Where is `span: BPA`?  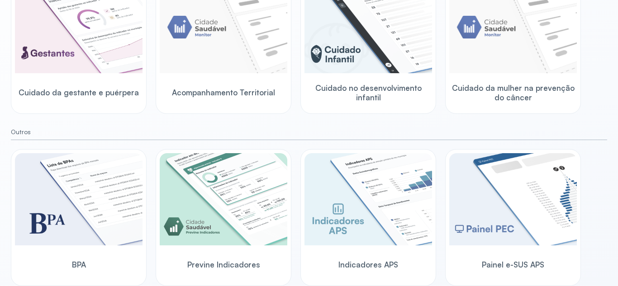
span: BPA is located at coordinates (79, 265).